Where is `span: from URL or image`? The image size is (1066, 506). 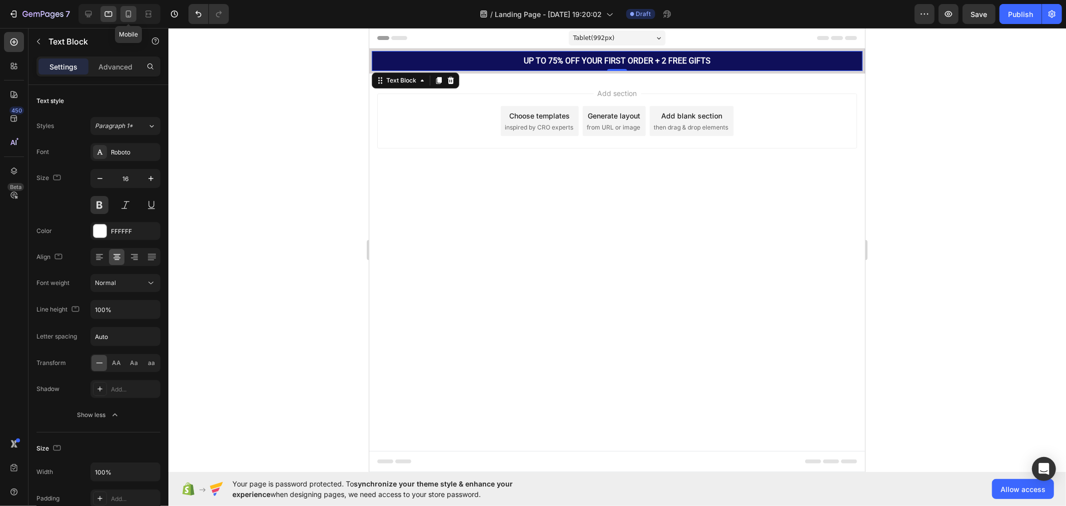 span: from URL or image is located at coordinates (244, 99).